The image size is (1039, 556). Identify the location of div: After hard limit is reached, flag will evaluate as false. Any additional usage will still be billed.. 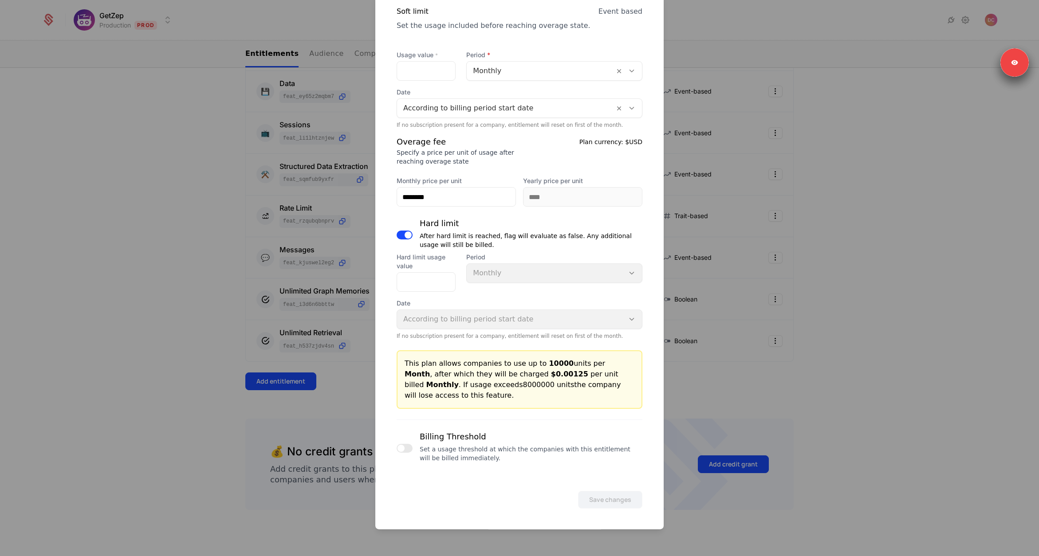
(531, 240).